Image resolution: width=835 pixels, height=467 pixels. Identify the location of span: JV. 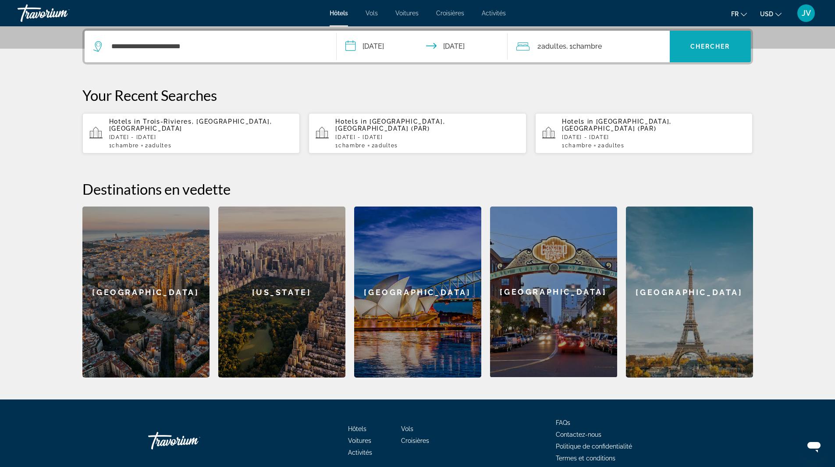
(806, 13).